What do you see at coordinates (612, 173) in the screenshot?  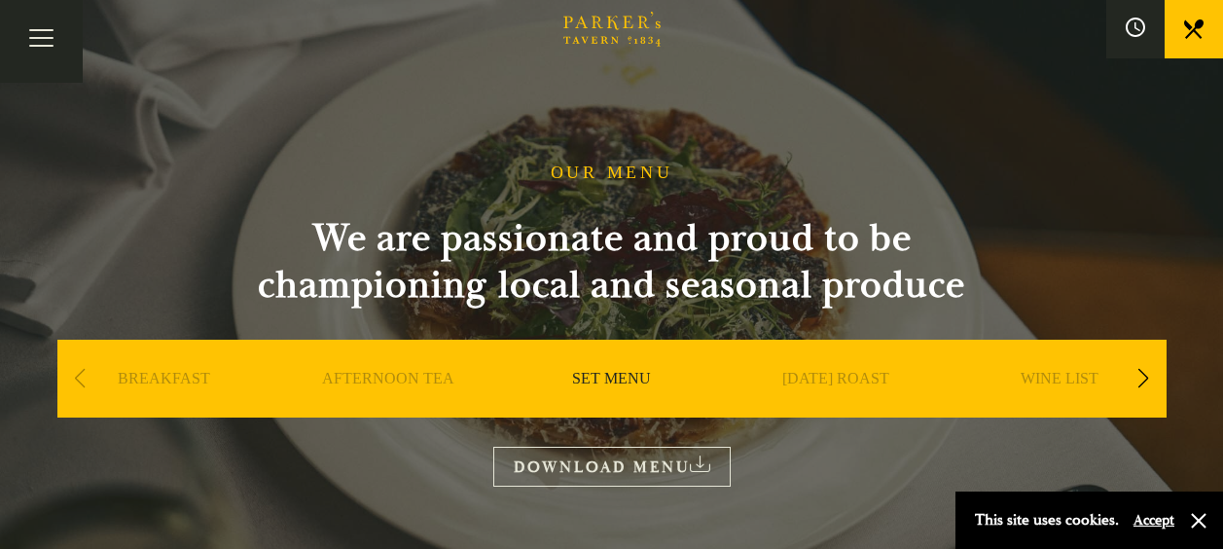 I see `h1: OUR MENU` at bounding box center [612, 173].